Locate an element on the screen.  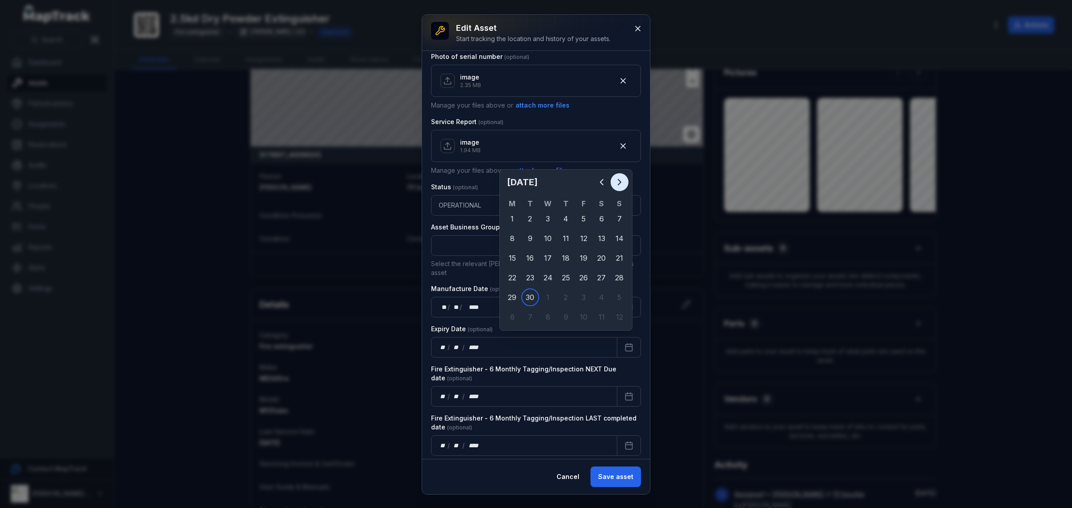
div: Saturday 11 October 2025 is located at coordinates (602, 317).